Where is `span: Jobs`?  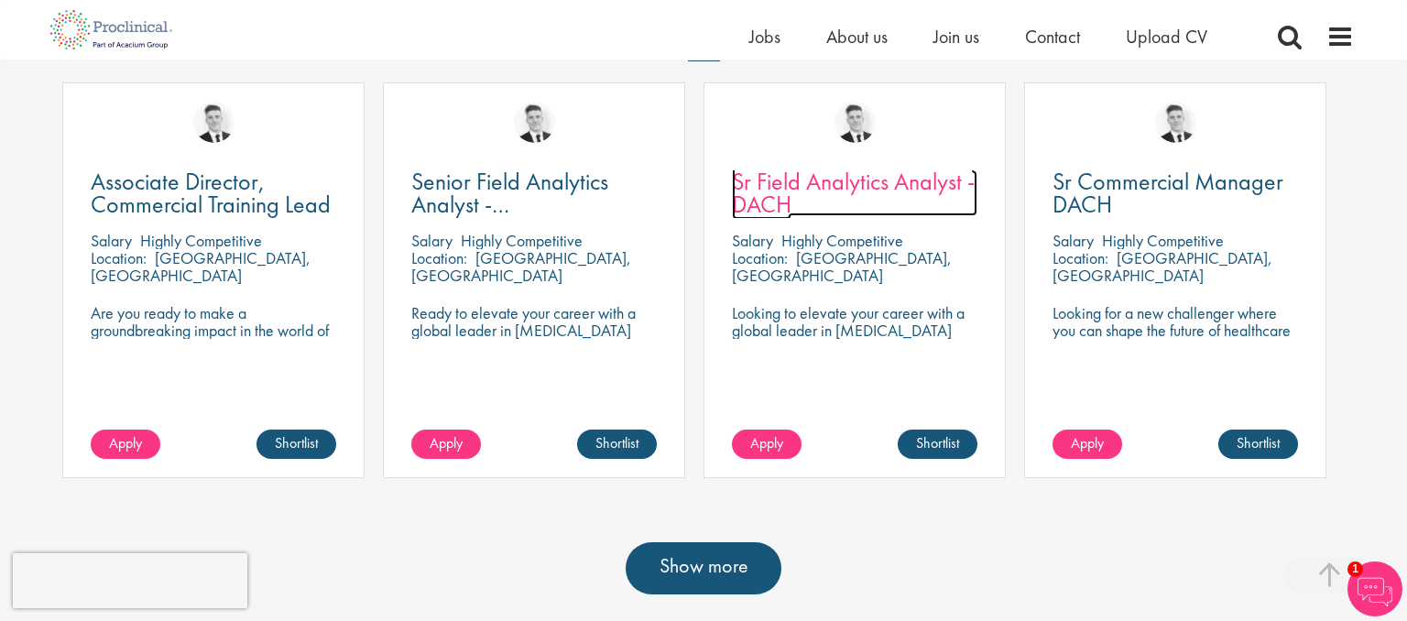 span: Jobs is located at coordinates (765, 37).